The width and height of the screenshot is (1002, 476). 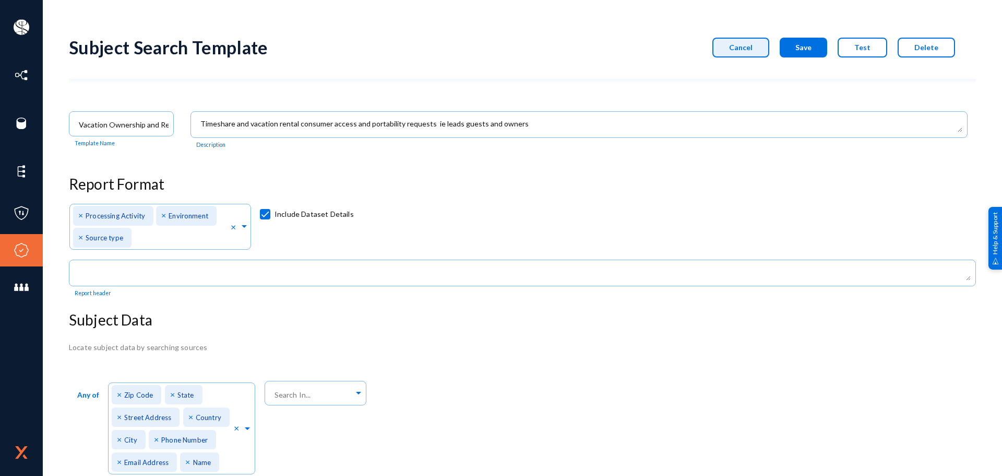 I want to click on img: icon-members.svg, so click(x=21, y=287).